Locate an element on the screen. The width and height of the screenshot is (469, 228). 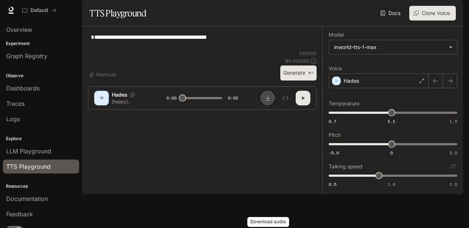
span: 0:00 is located at coordinates (171, 98).